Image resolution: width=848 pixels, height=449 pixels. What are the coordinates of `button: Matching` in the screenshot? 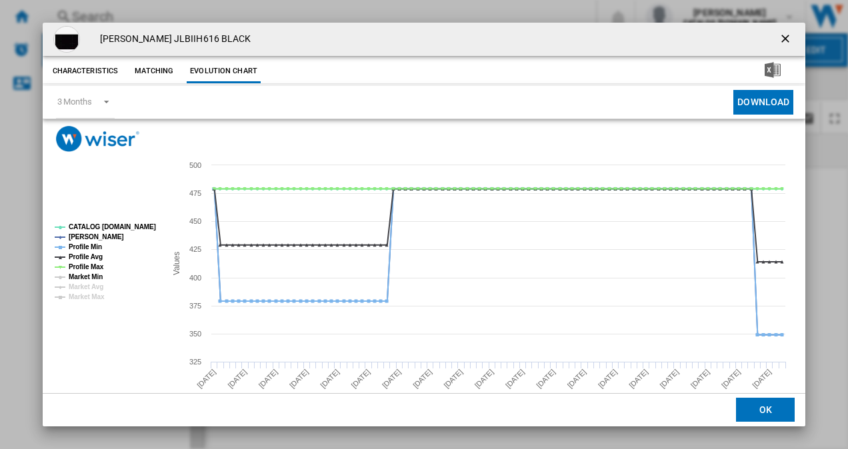 It's located at (154, 71).